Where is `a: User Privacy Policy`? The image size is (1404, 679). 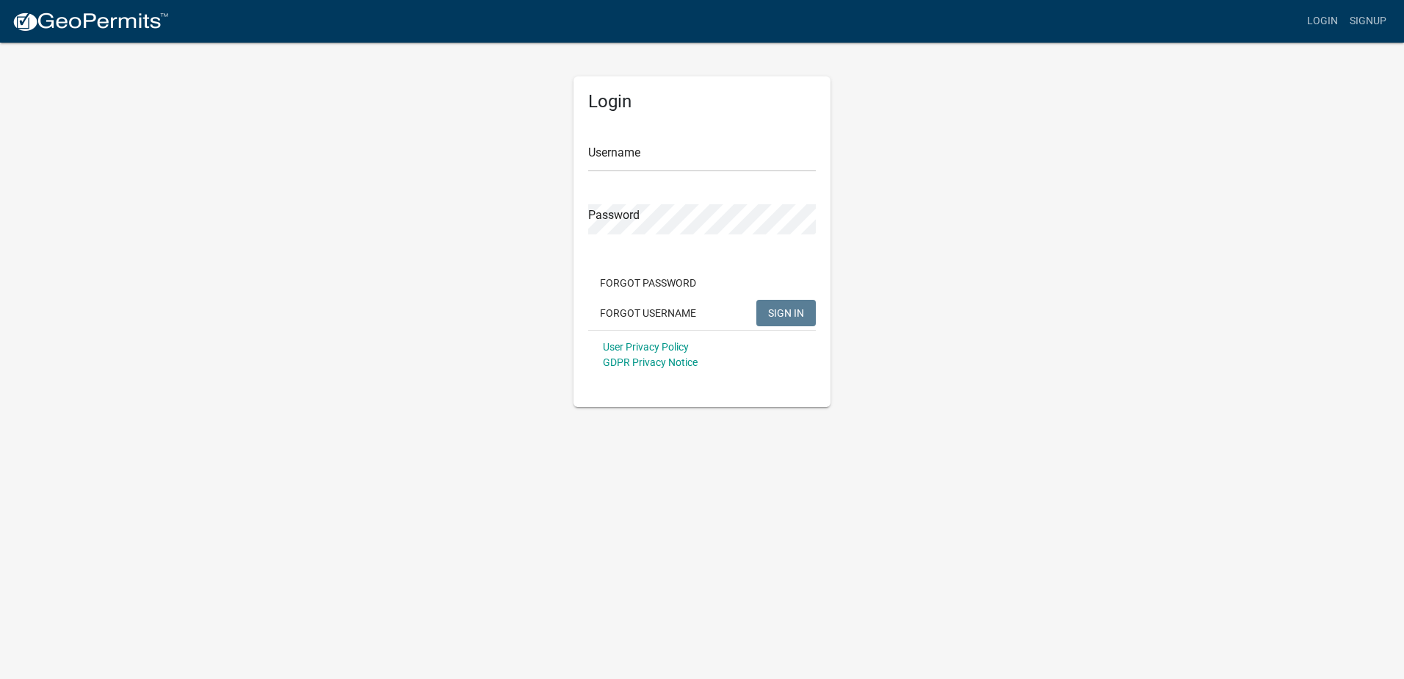
a: User Privacy Policy is located at coordinates (645, 347).